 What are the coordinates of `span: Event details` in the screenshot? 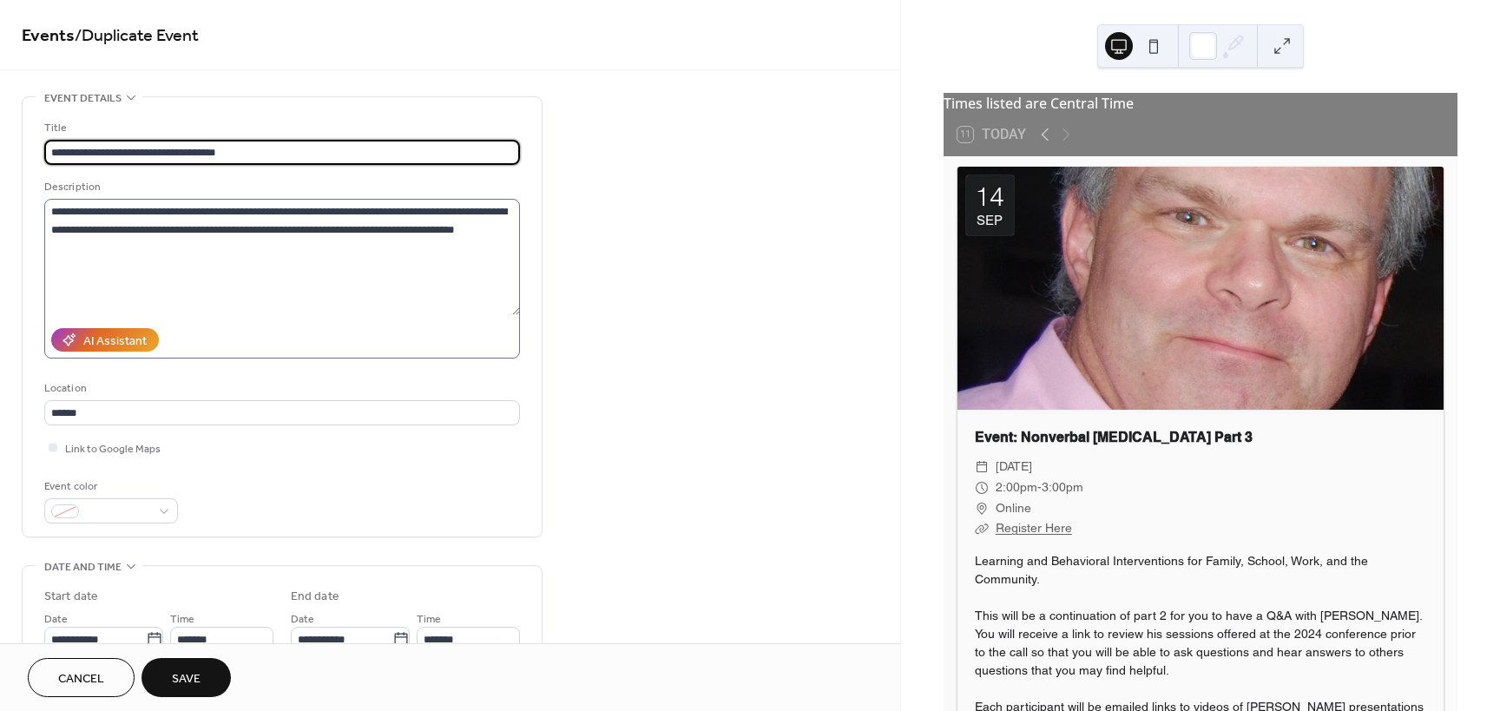 It's located at (82, 98).